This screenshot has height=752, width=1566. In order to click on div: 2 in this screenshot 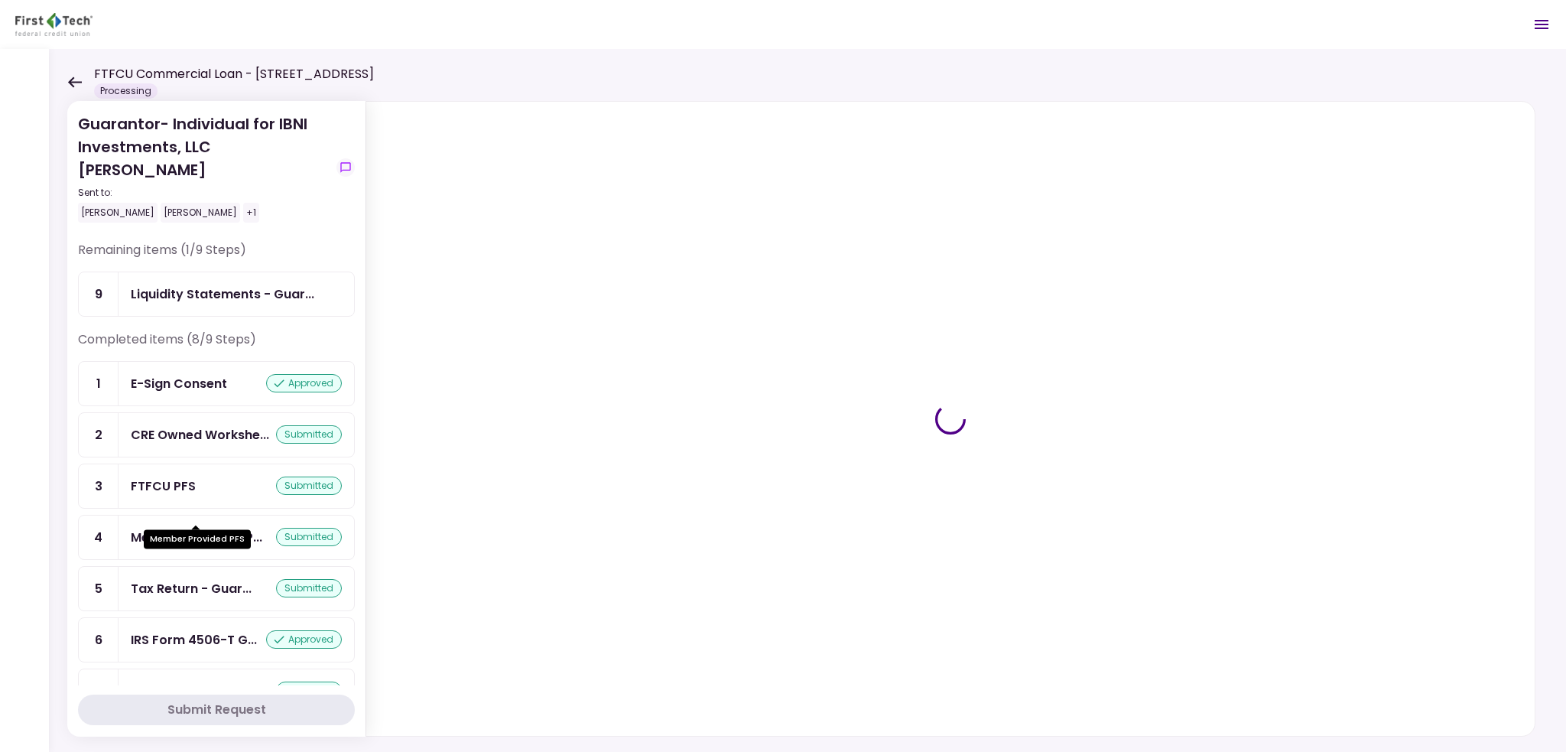, I will do `click(99, 434)`.